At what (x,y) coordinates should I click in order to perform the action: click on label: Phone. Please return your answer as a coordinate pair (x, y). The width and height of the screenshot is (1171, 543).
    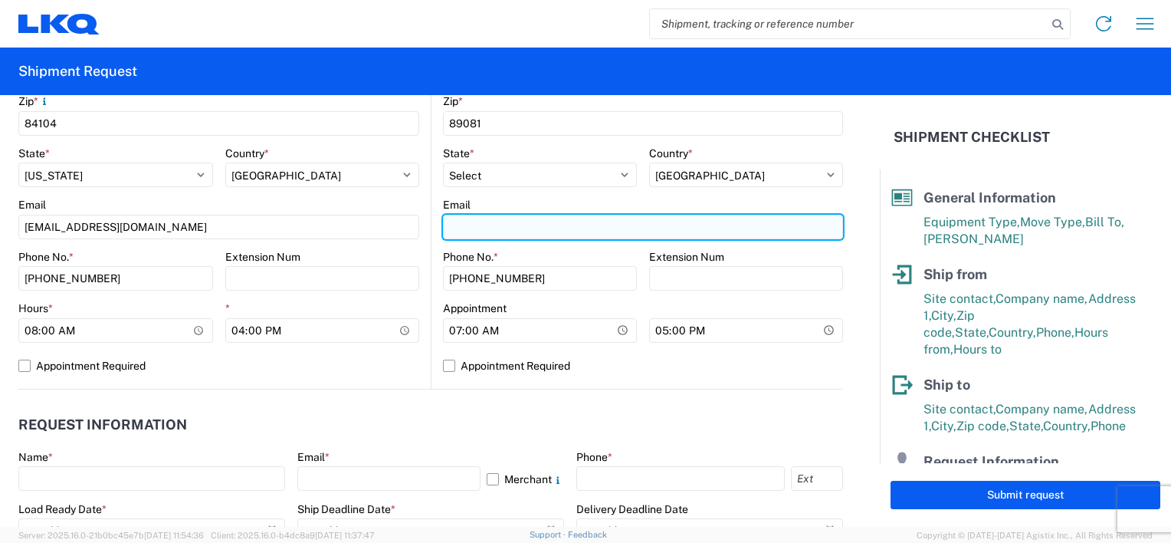
    Looking at the image, I should click on (594, 457).